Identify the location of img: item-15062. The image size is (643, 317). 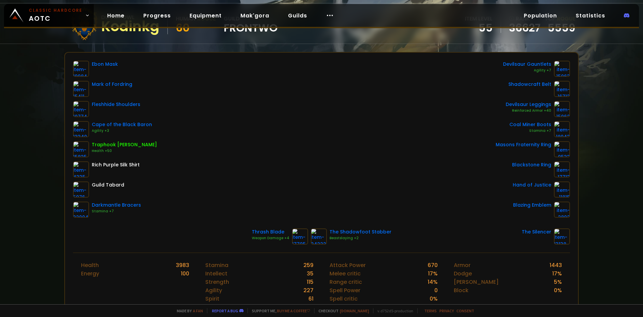
(562, 109).